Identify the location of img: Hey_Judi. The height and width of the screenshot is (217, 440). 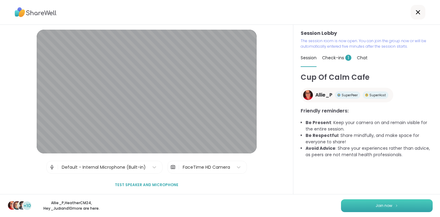
(22, 205).